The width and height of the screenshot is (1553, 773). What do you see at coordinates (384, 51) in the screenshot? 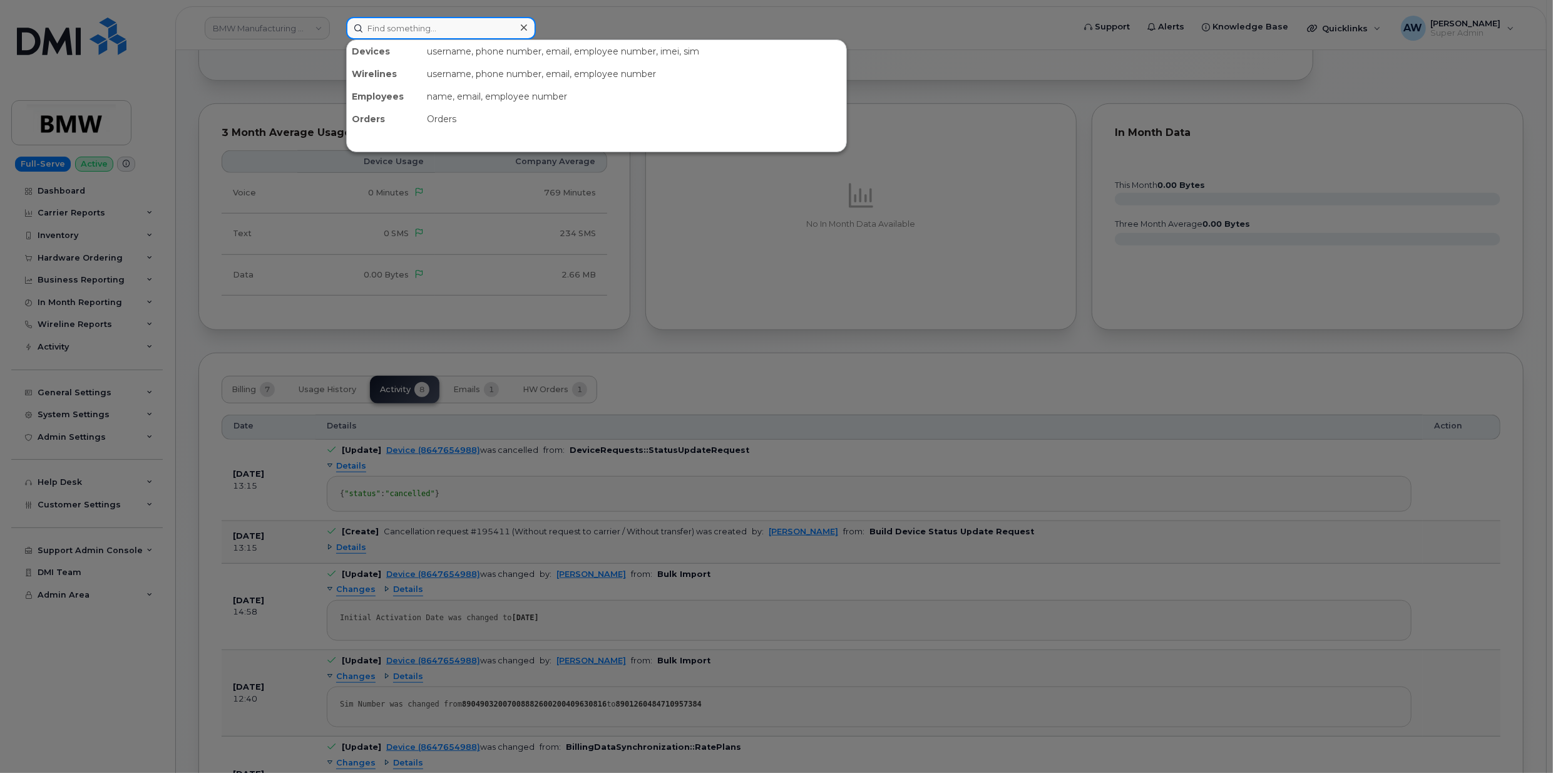
I see `div: Devices` at bounding box center [384, 51].